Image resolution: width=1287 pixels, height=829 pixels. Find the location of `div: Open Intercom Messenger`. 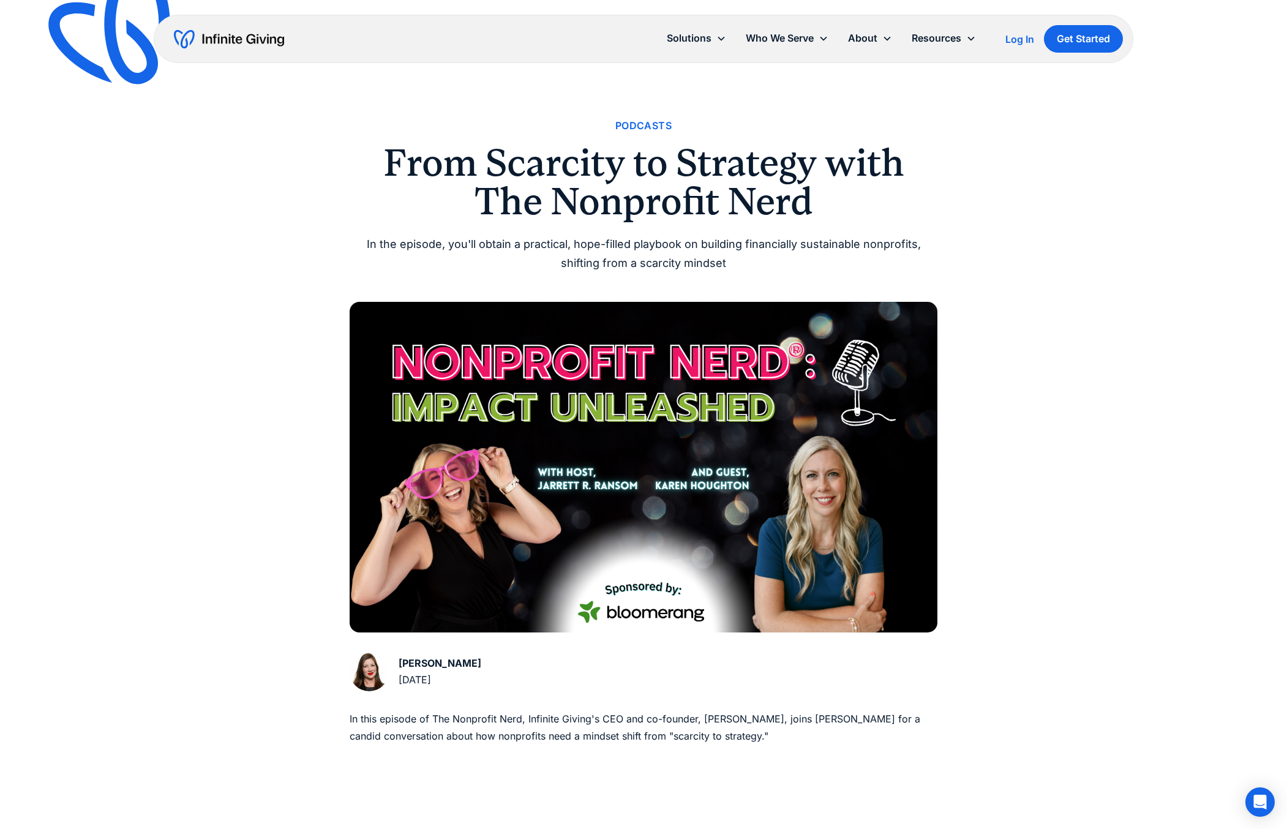

div: Open Intercom Messenger is located at coordinates (1260, 802).